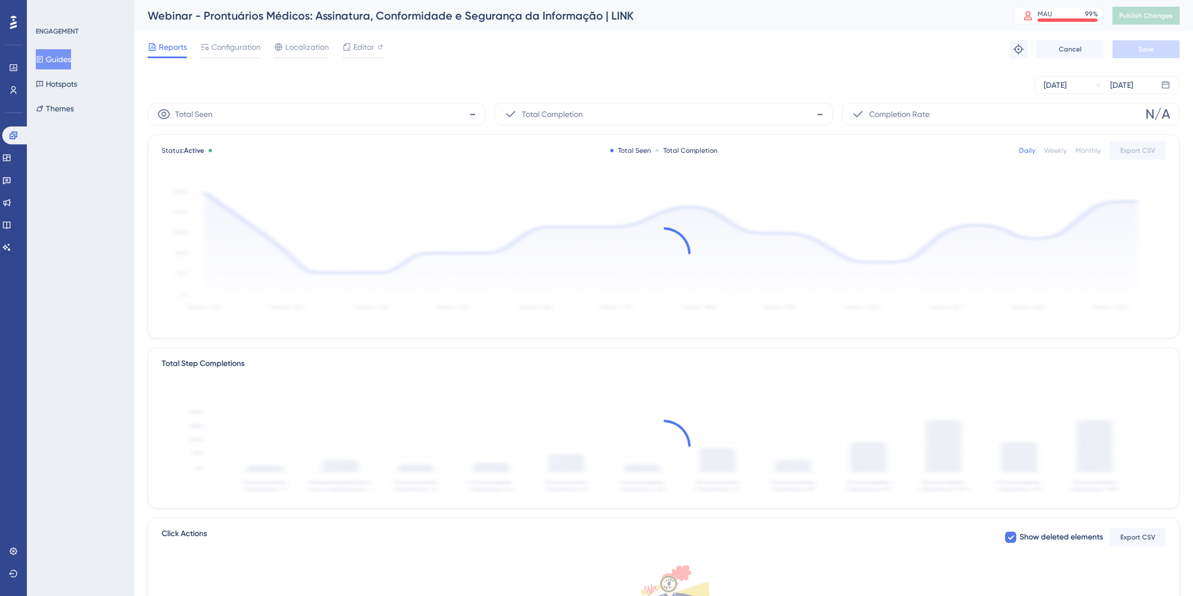 Image resolution: width=1193 pixels, height=596 pixels. What do you see at coordinates (203, 364) in the screenshot?
I see `div: Total Step Completions` at bounding box center [203, 364].